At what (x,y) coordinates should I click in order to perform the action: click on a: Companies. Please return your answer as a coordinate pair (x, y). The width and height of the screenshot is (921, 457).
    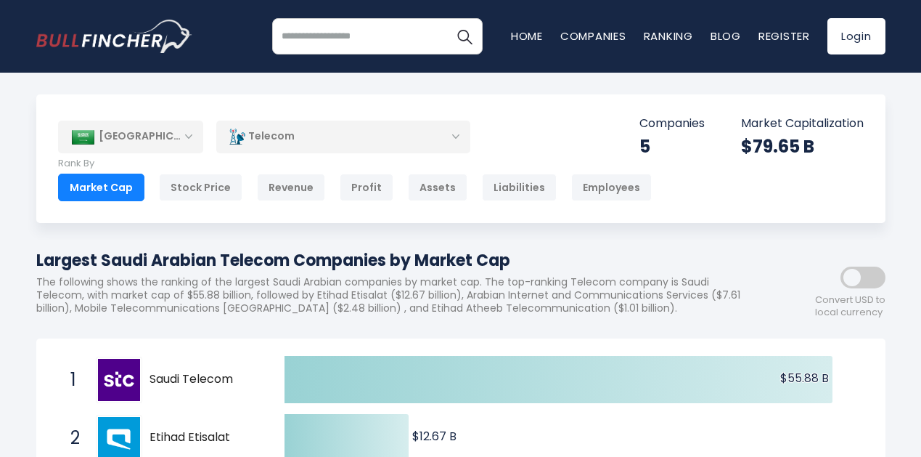
    Looking at the image, I should click on (593, 36).